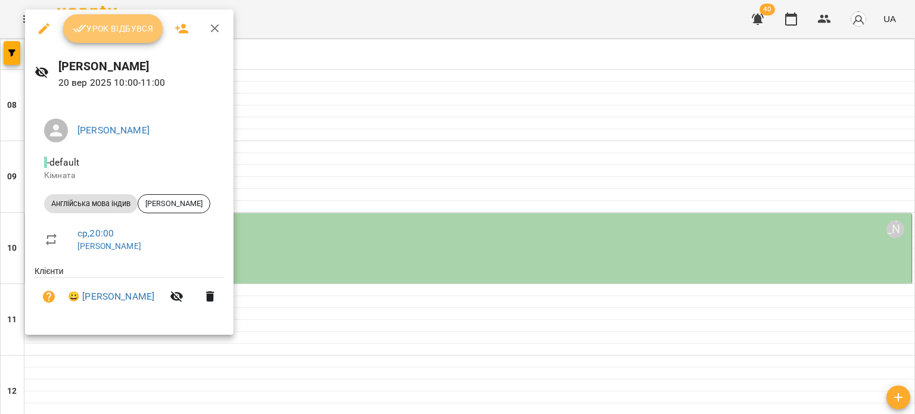 The width and height of the screenshot is (915, 414). What do you see at coordinates (129, 176) in the screenshot?
I see `p: Кімната` at bounding box center [129, 176].